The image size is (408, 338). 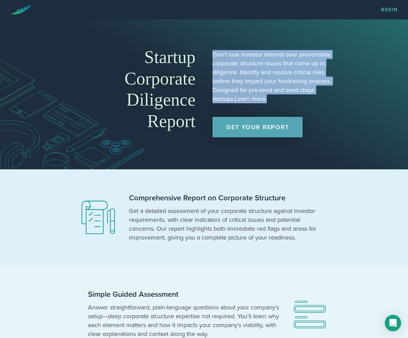 I want to click on h2: Simple Guided Assessment, so click(x=183, y=295).